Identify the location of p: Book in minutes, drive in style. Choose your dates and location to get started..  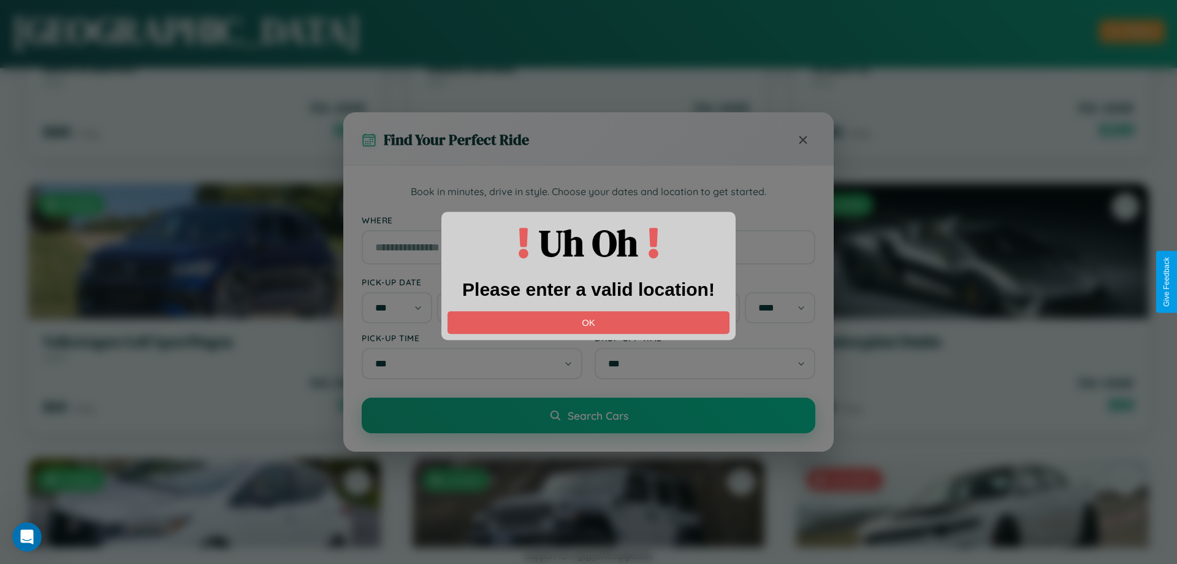
(589, 192).